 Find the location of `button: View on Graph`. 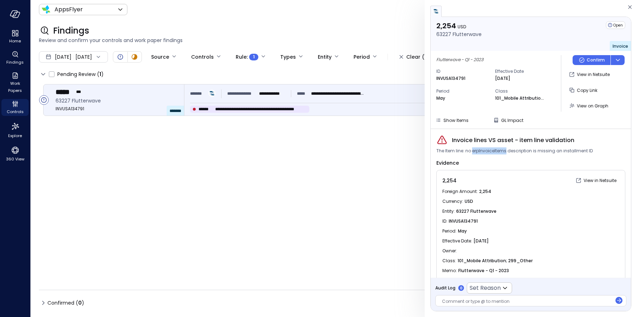

button: View on Graph is located at coordinates (589, 106).